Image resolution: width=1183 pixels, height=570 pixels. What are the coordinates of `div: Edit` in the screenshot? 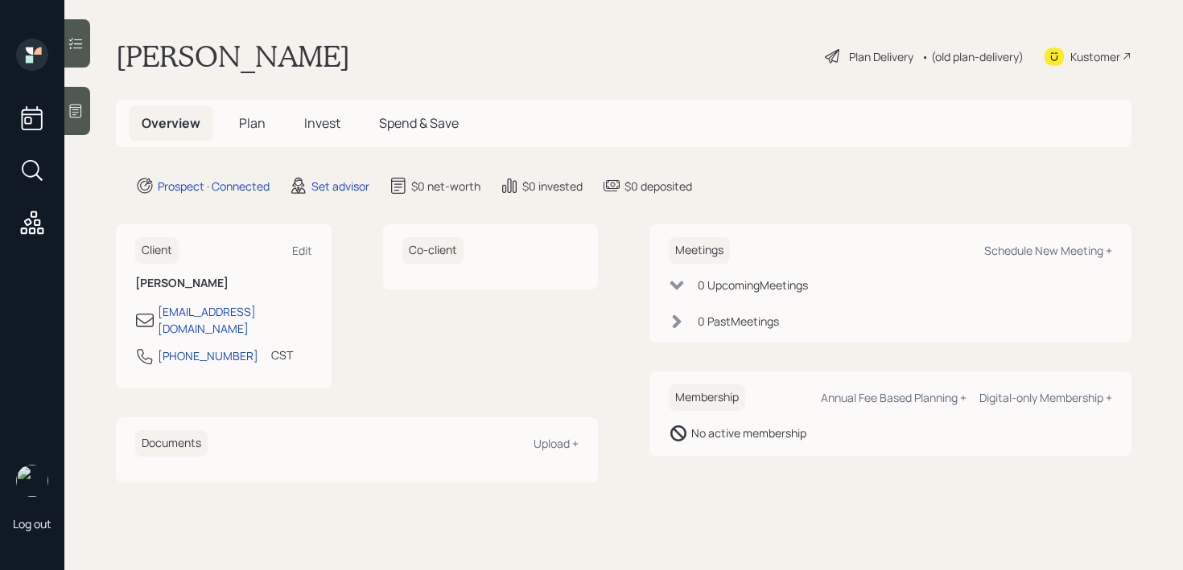 It's located at (302, 250).